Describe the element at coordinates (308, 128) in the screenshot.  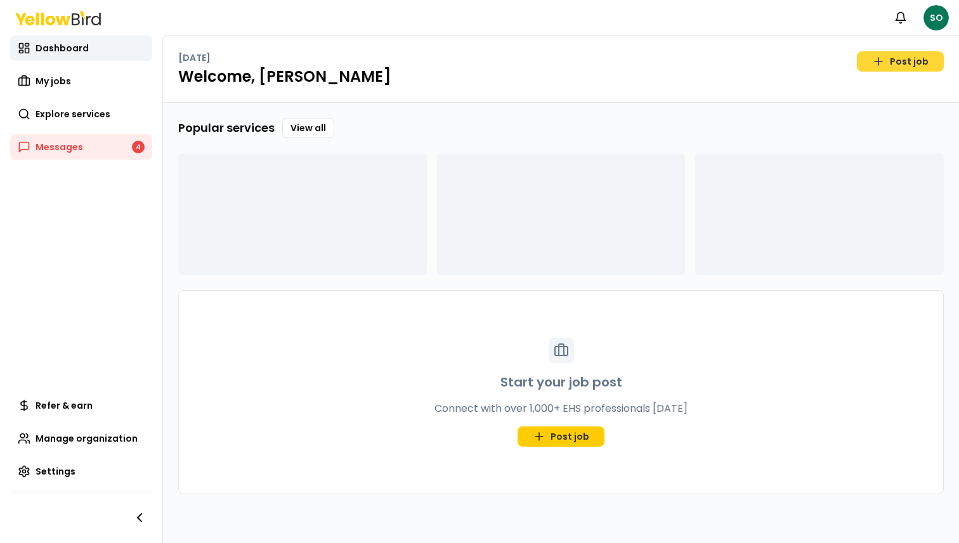
I see `a: View all` at that location.